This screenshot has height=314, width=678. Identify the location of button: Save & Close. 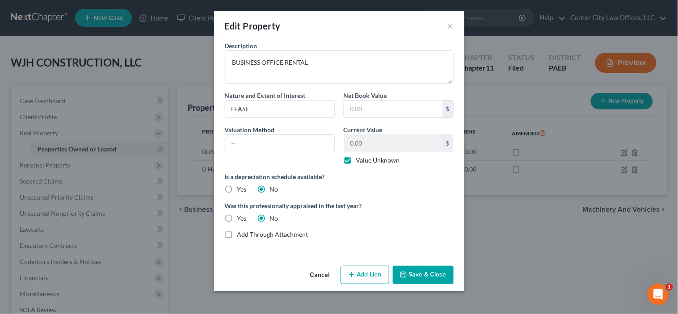
(423, 275).